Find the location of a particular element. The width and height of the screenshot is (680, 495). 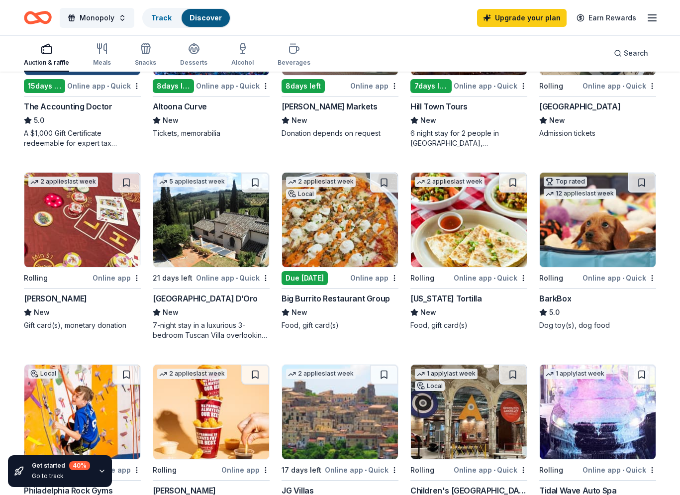

div: A $1,000 Gift Certificate redeemable for expert tax preparation or tax resolution services—recipi... is located at coordinates (82, 138).